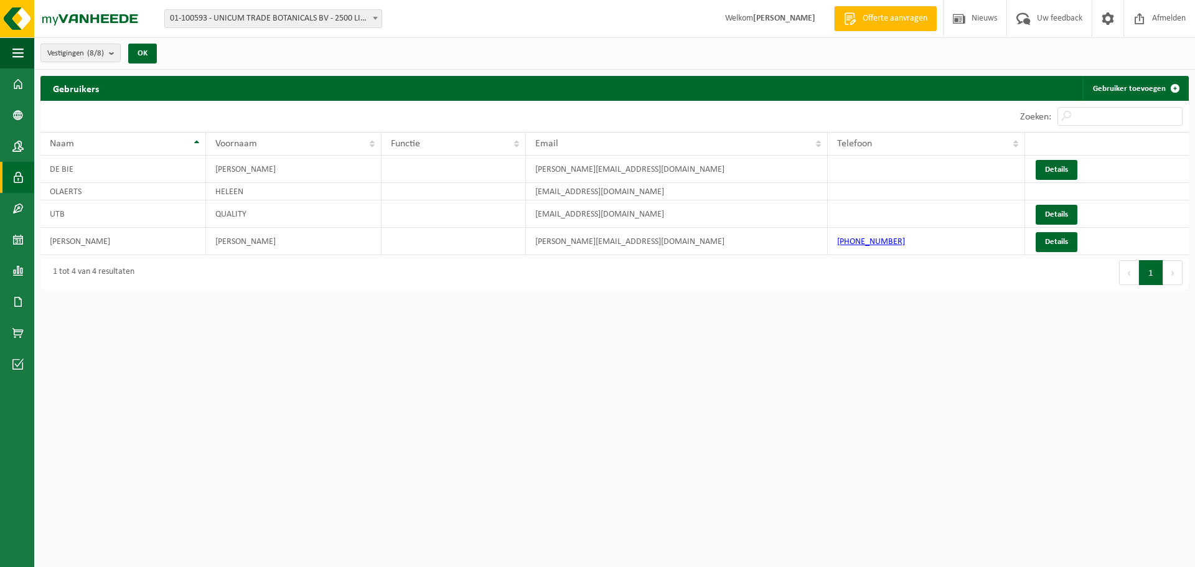 The width and height of the screenshot is (1195, 567). What do you see at coordinates (95, 53) in the screenshot?
I see `count: (8/8)` at bounding box center [95, 53].